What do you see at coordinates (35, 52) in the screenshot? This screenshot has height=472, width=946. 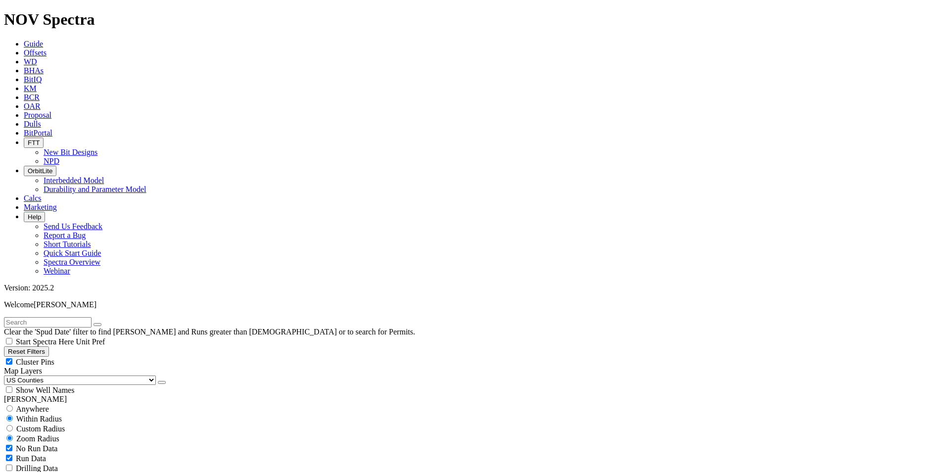 I see `a: Offsets` at bounding box center [35, 52].